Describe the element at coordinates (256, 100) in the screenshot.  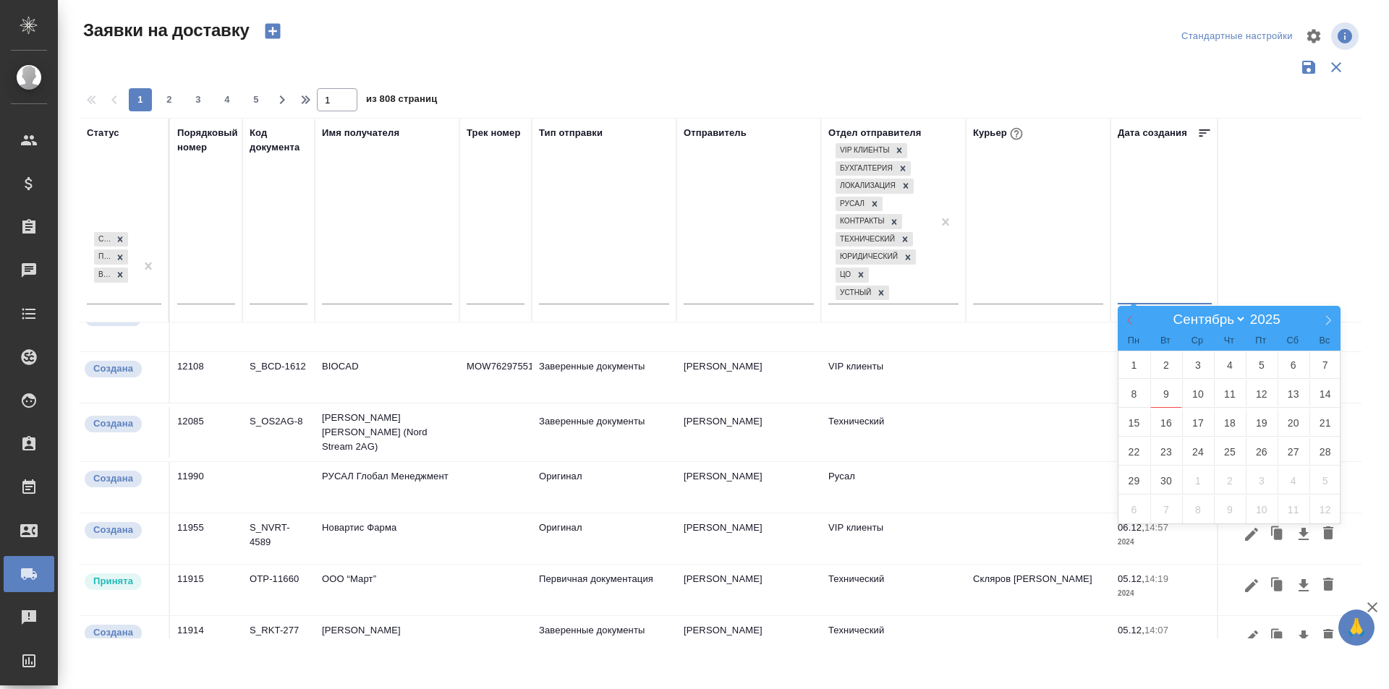
I see `button: 5` at that location.